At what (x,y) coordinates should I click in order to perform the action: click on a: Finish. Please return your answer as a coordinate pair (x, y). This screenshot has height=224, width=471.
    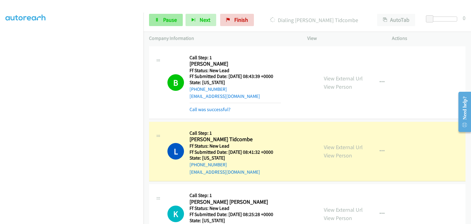
    Looking at the image, I should click on (237, 20).